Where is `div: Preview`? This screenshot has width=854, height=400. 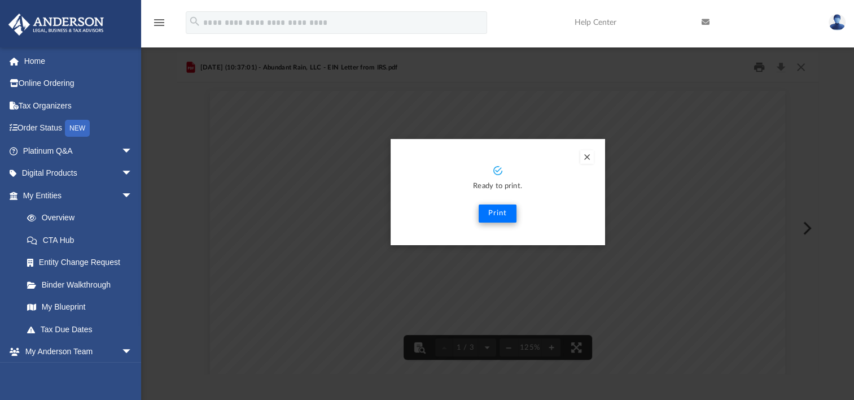 div: Preview is located at coordinates (497, 213).